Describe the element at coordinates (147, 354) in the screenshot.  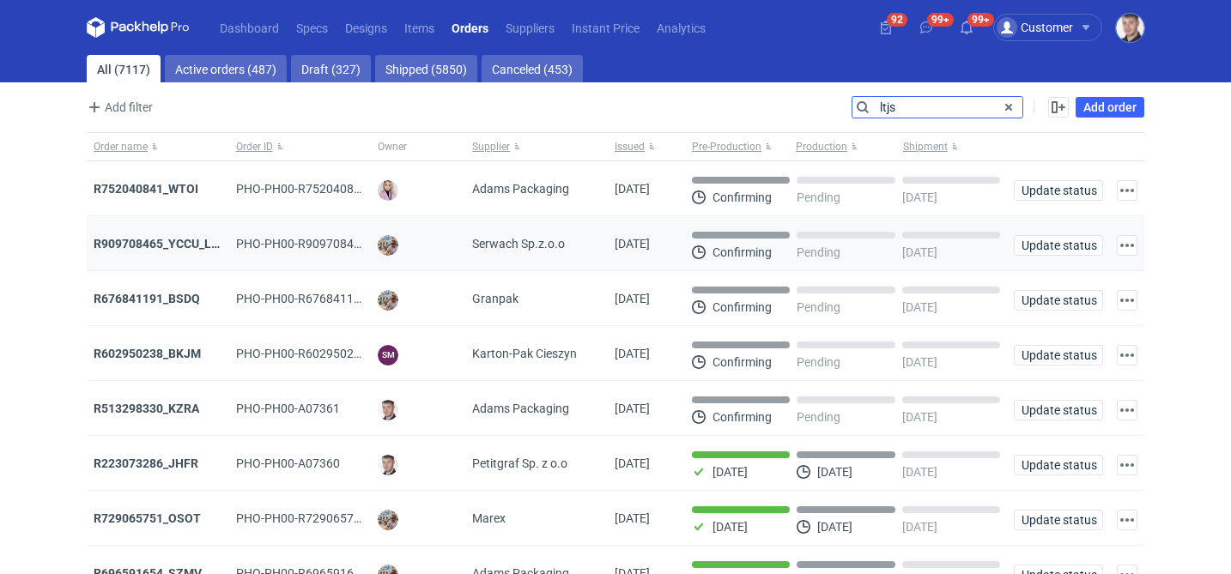
I see `strong: R602950238_BKJM` at that location.